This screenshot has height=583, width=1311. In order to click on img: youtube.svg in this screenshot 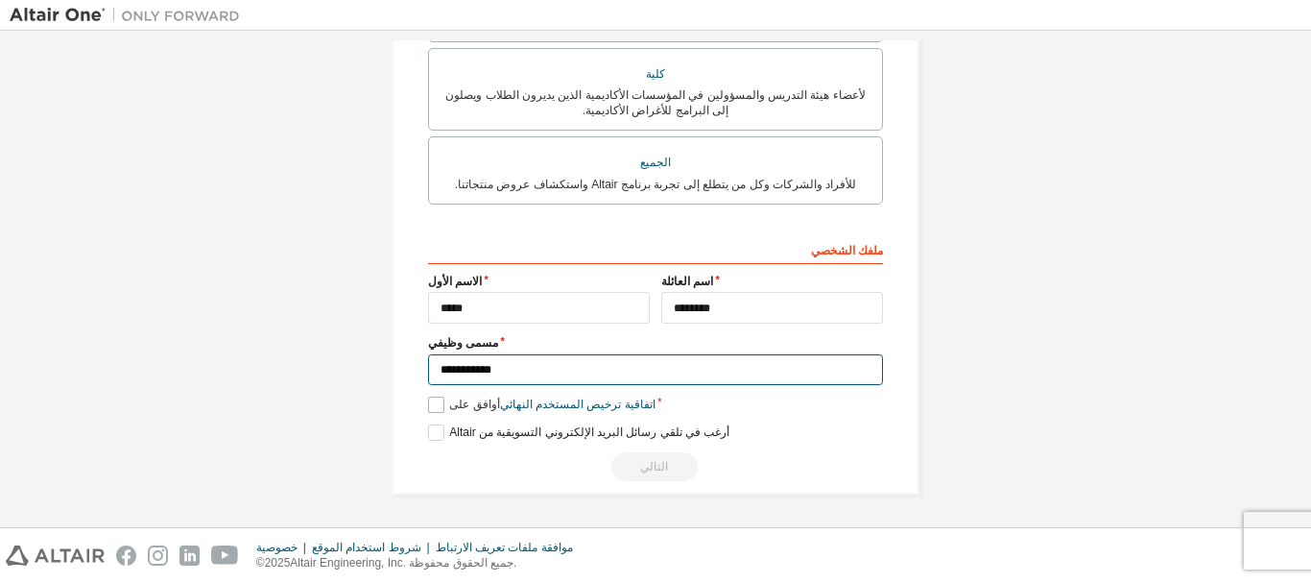, I will do `click(225, 555)`.